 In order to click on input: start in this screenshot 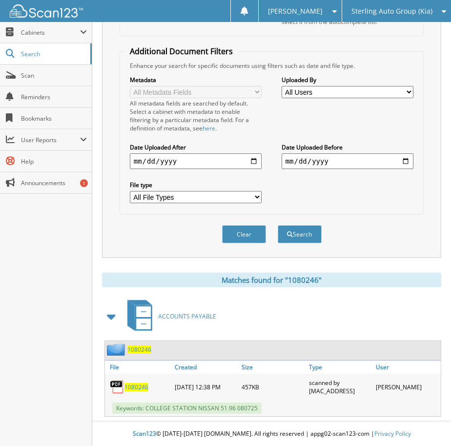, I will do `click(196, 161)`.